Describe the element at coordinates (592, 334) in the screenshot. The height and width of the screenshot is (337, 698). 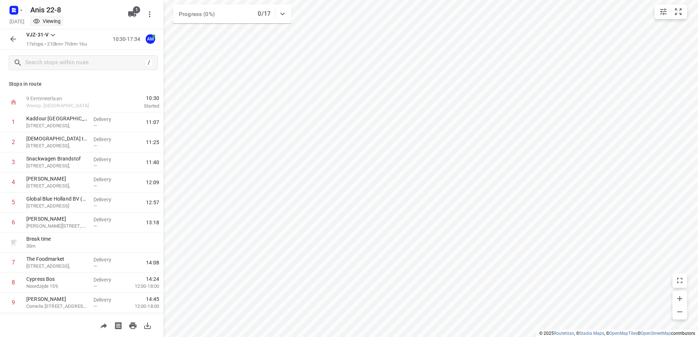
I see `a: Stadia Maps` at that location.